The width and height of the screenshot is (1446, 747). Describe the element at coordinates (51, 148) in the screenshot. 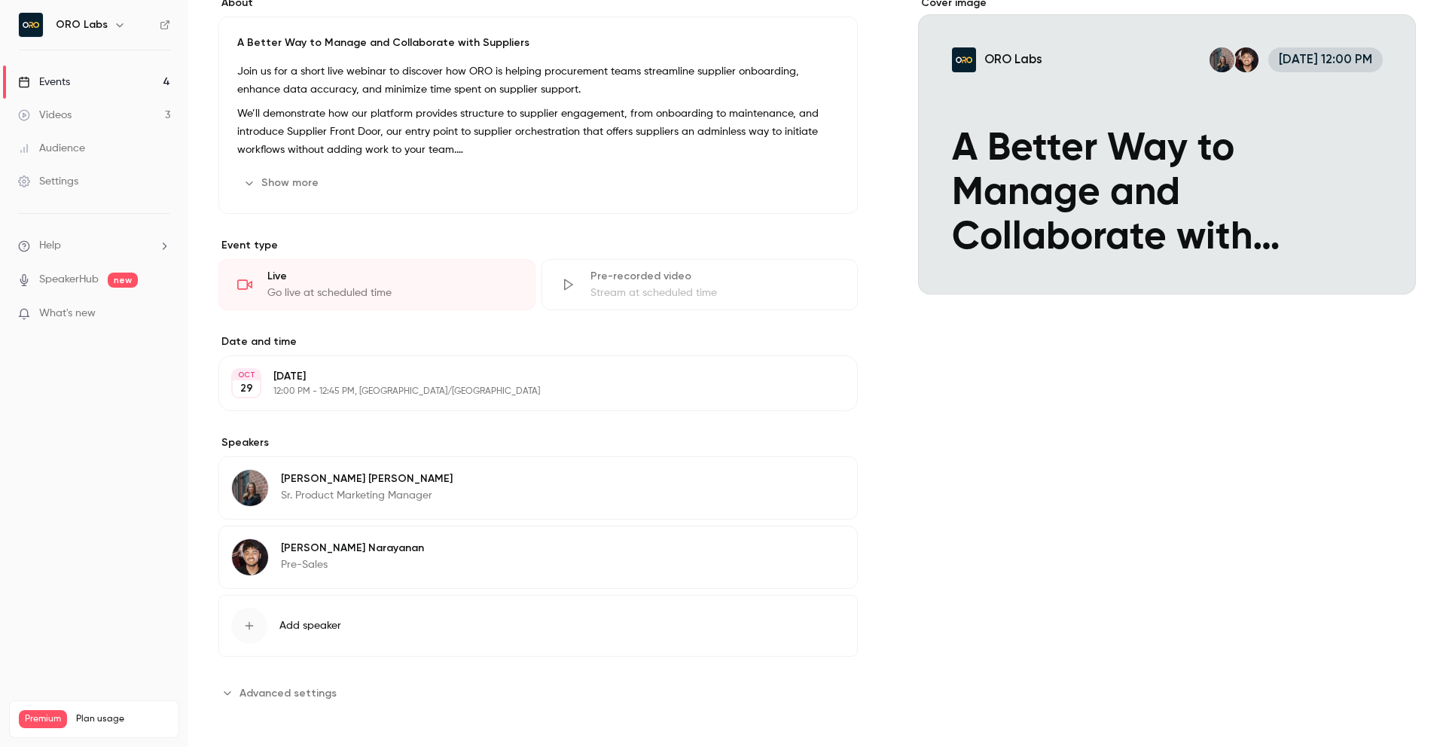

I see `div: Audience` at that location.